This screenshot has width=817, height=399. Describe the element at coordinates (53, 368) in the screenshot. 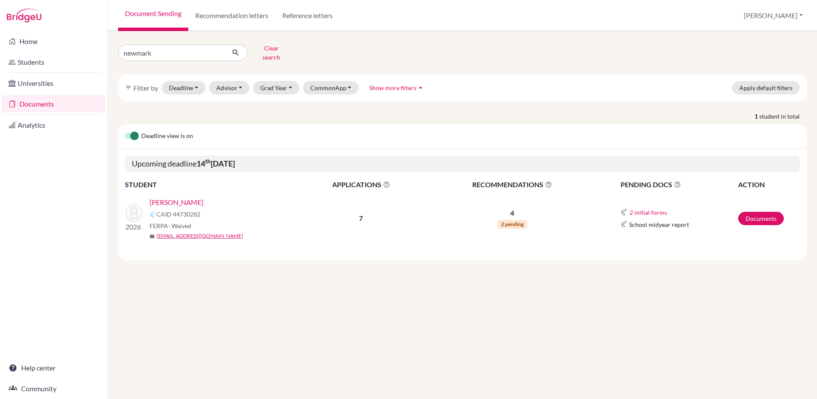

I see `a: Help center` at that location.